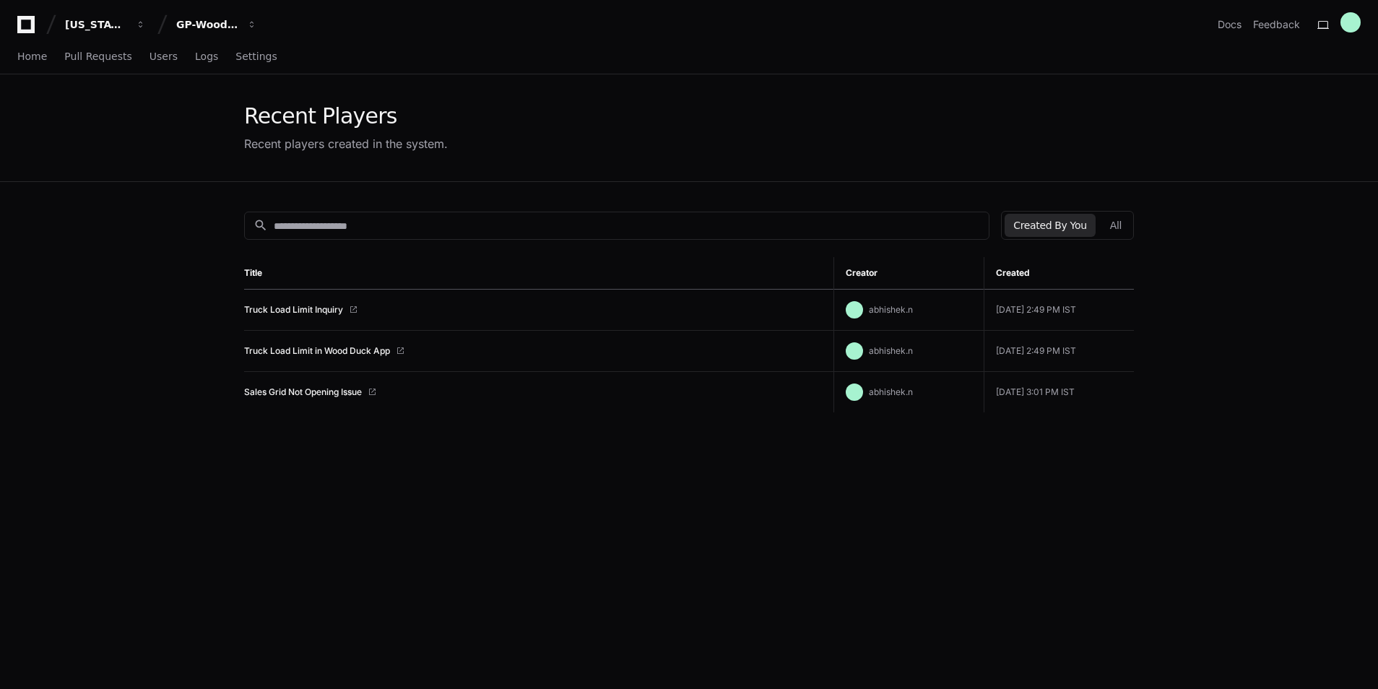  Describe the element at coordinates (1276, 25) in the screenshot. I see `button: Feedback` at that location.